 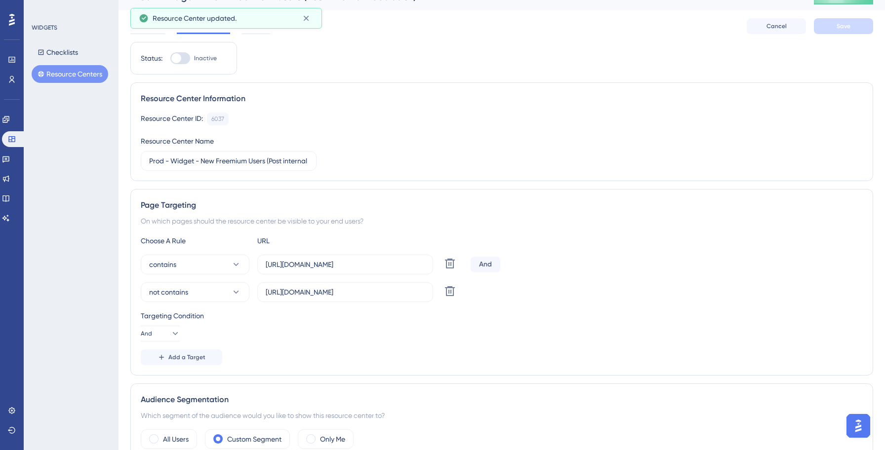 I want to click on button: Add a Target, so click(x=181, y=358).